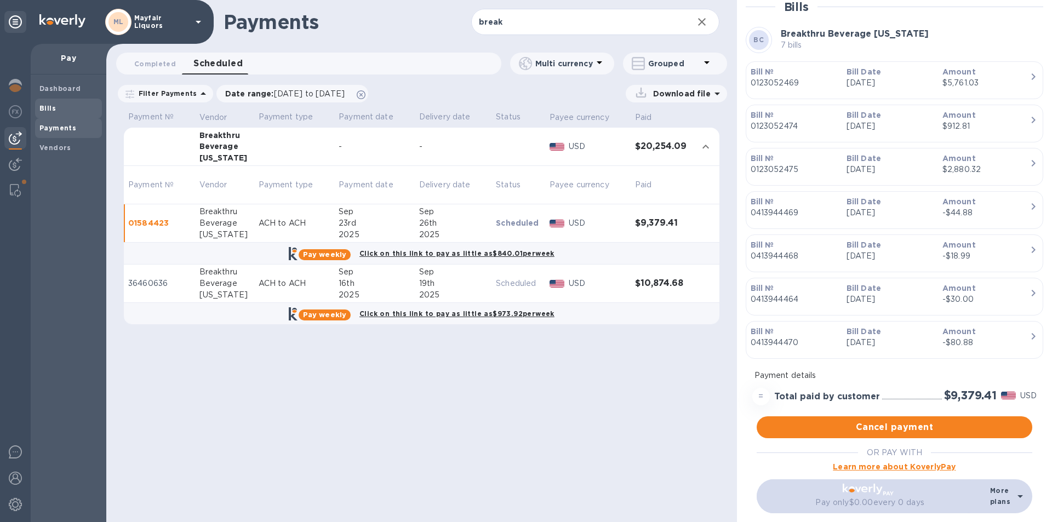 The image size is (1052, 522). I want to click on img: Foreign exchange, so click(15, 112).